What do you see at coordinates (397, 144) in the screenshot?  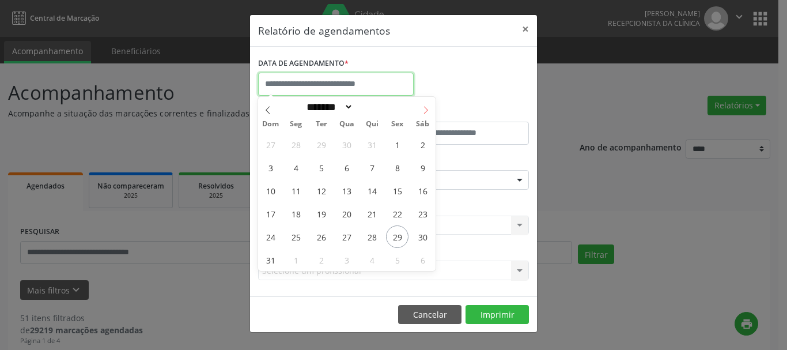 I see `span: Agosto 1, 2025` at bounding box center [397, 144].